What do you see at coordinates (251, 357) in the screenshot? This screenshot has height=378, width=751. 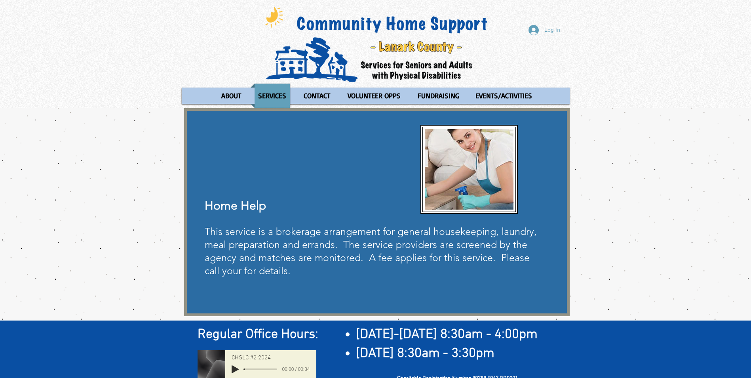 I see `span: CHSLC #2 2024` at bounding box center [251, 357].